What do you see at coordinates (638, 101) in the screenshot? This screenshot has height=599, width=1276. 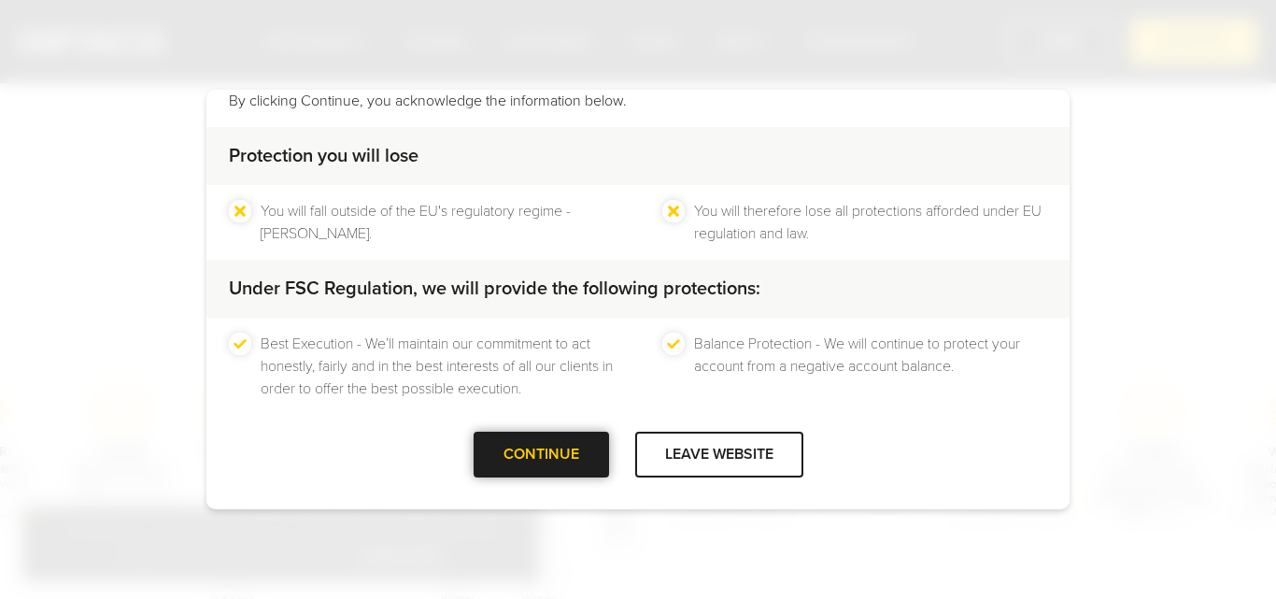 I see `p: By clicking Continue, you acknowledge the information below.` at bounding box center [638, 101].